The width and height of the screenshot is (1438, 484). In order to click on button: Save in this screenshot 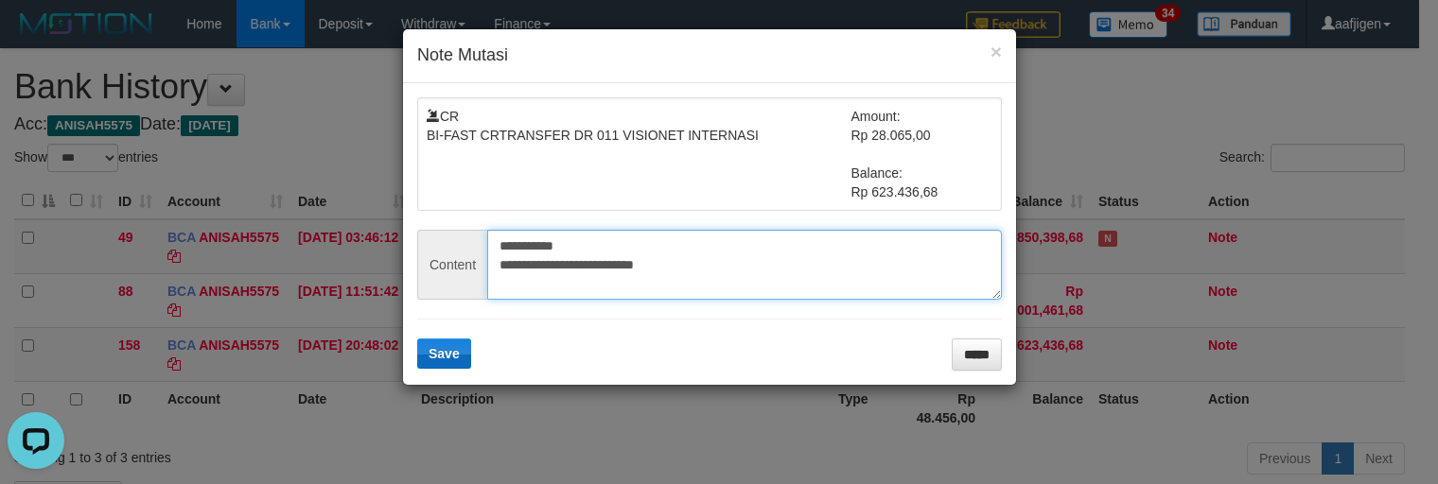, I will do `click(444, 354)`.